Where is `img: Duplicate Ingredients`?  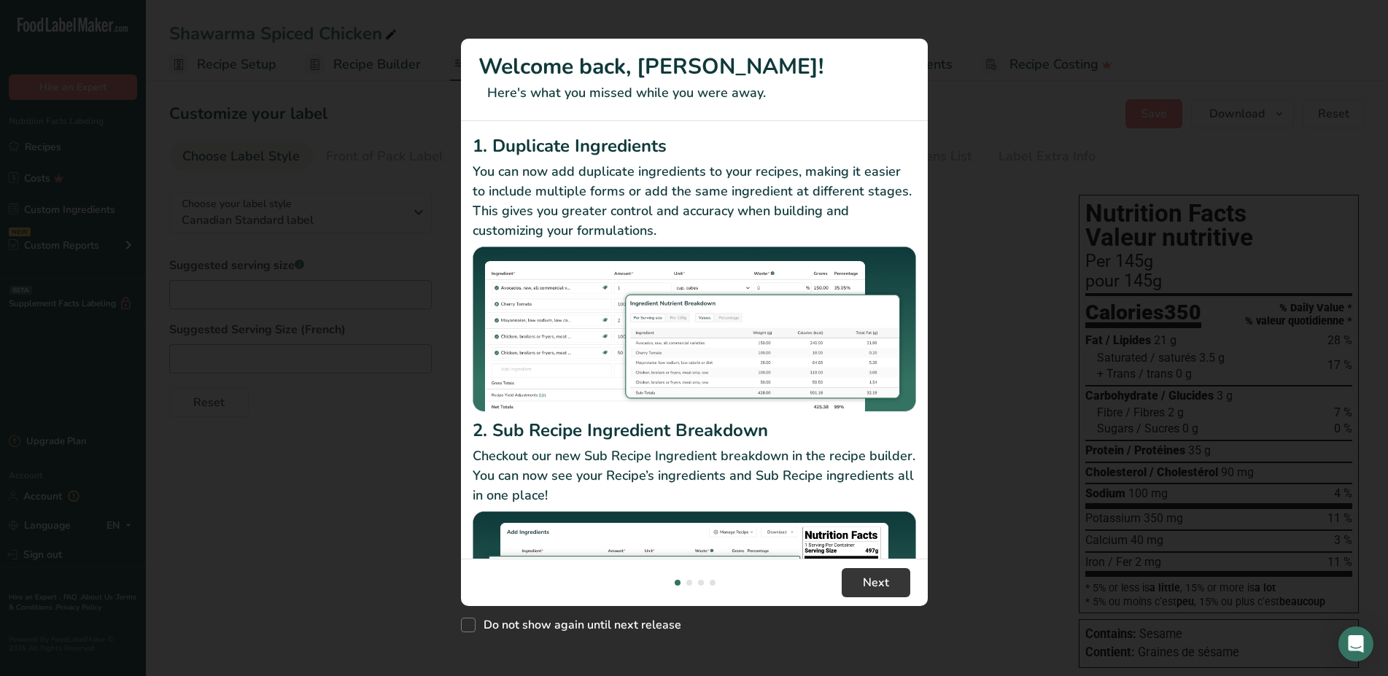 img: Duplicate Ingredients is located at coordinates (694, 329).